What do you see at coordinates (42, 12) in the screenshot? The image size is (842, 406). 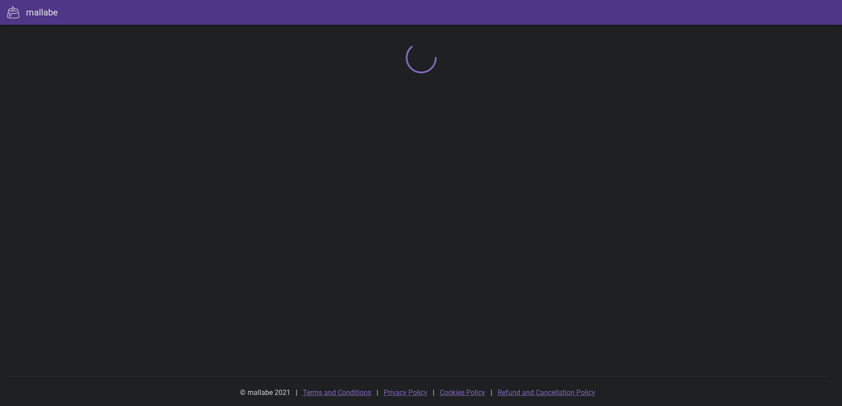 I see `div: mallabe` at bounding box center [42, 12].